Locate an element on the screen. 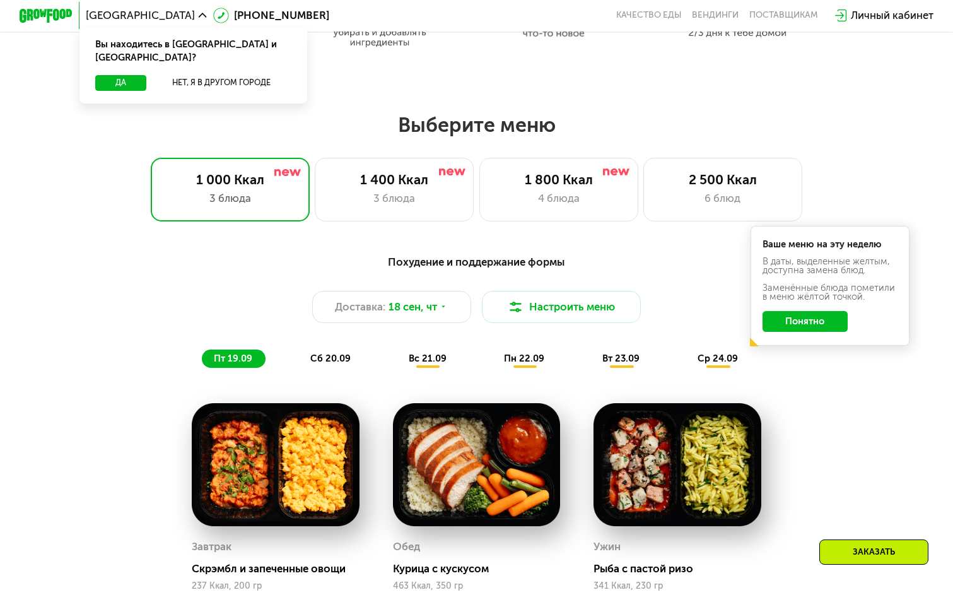  button: Да is located at coordinates (121, 83).